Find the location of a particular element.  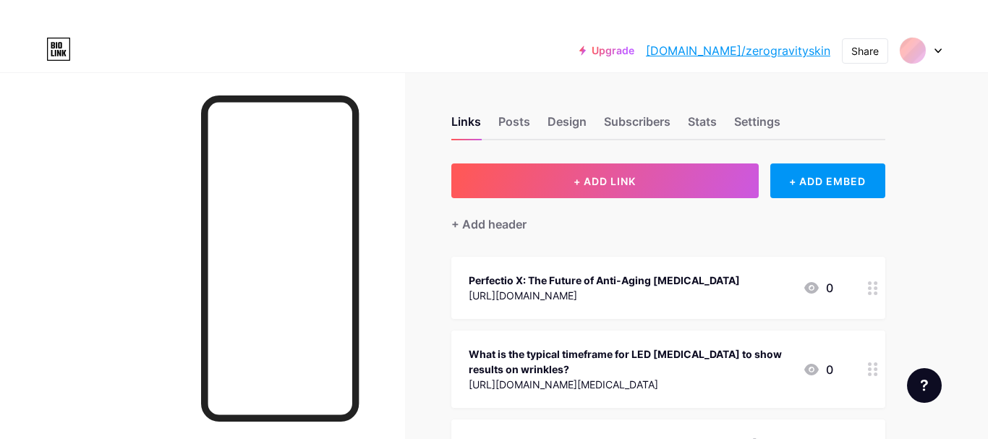

div: Subscribers is located at coordinates (637, 126).